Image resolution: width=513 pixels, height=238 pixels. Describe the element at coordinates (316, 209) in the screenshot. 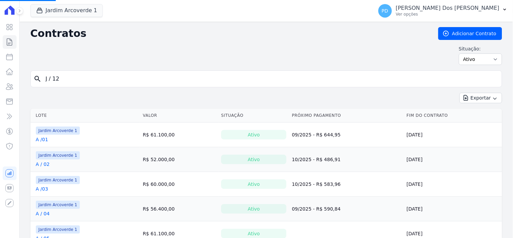

I see `a: 09/2025 - R$ 590,84` at that location.